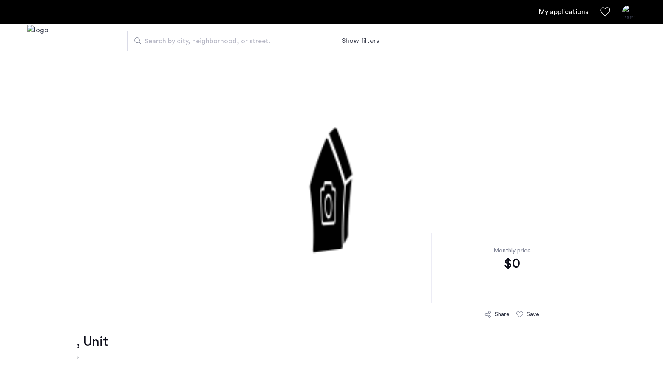  What do you see at coordinates (38, 41) in the screenshot?
I see `a: Cazamio logo` at bounding box center [38, 41].